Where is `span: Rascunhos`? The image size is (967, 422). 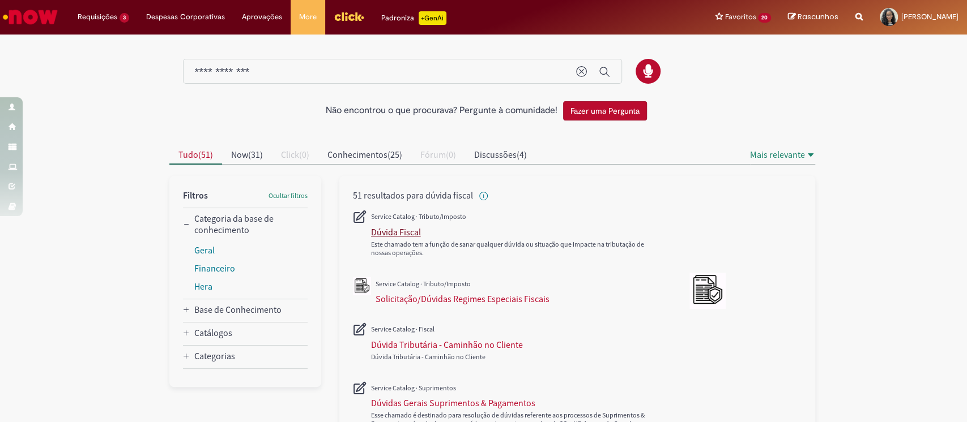
span: Rascunhos is located at coordinates (818, 16).